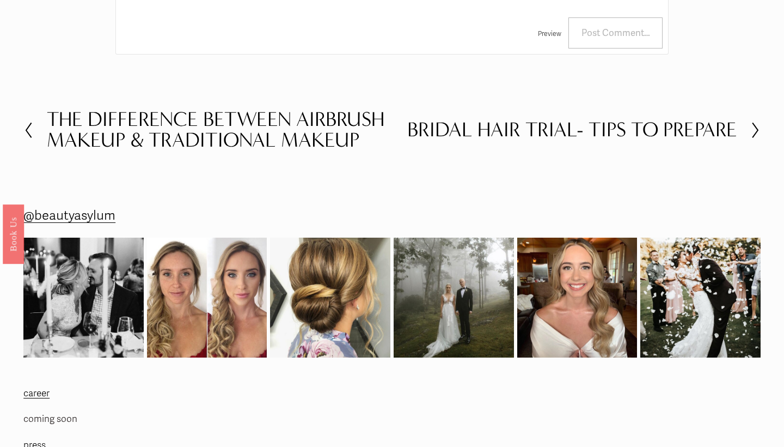 The width and height of the screenshot is (784, 447). Describe the element at coordinates (454, 297) in the screenshot. I see `img: Picture perfect 💫 @beautyasylum_charlotte @apryl_naylor_makeup #beautyasylum_apryl @uptownfunkyou...` at that location.